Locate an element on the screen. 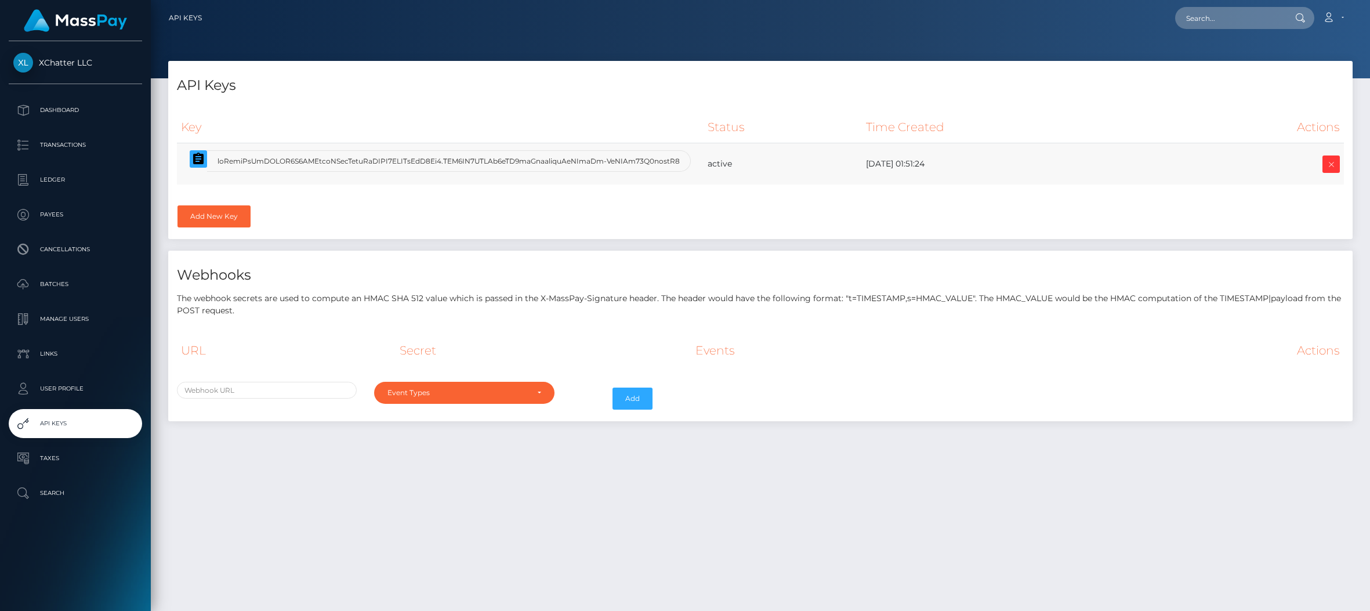 The image size is (1370, 611). a: Search is located at coordinates (75, 493).